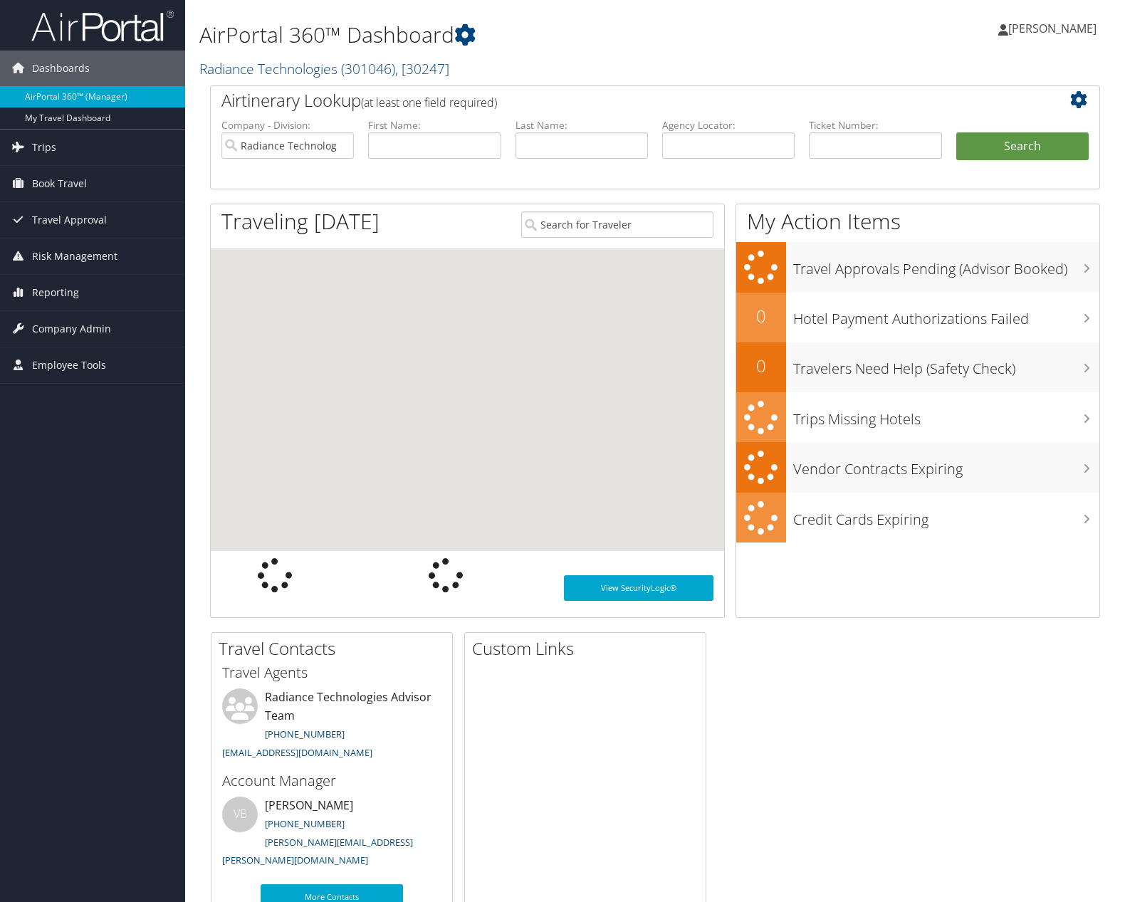 The height and width of the screenshot is (902, 1125). What do you see at coordinates (324, 68) in the screenshot?
I see `a: Radiance Technologies` at bounding box center [324, 68].